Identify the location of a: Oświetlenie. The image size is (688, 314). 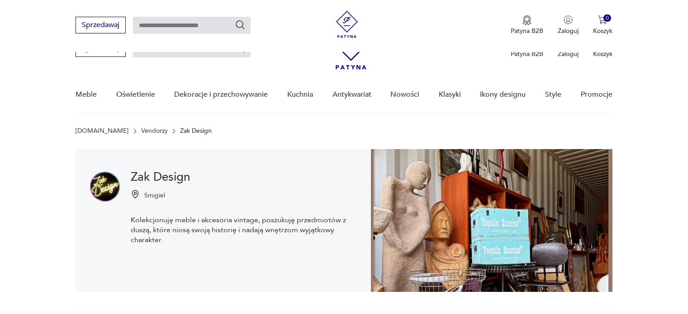
(136, 95).